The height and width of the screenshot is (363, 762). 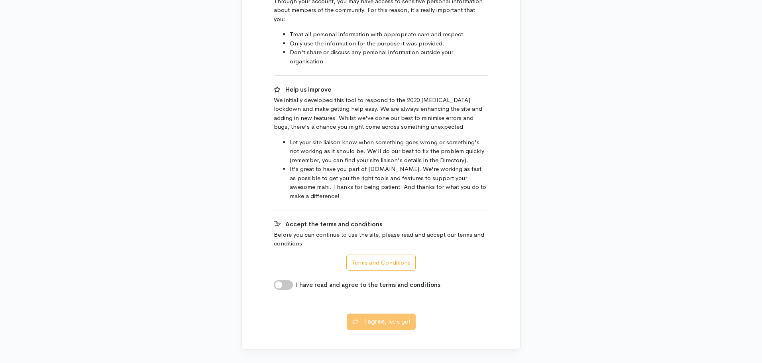 What do you see at coordinates (381, 263) in the screenshot?
I see `button: Terms and Conditions` at bounding box center [381, 263].